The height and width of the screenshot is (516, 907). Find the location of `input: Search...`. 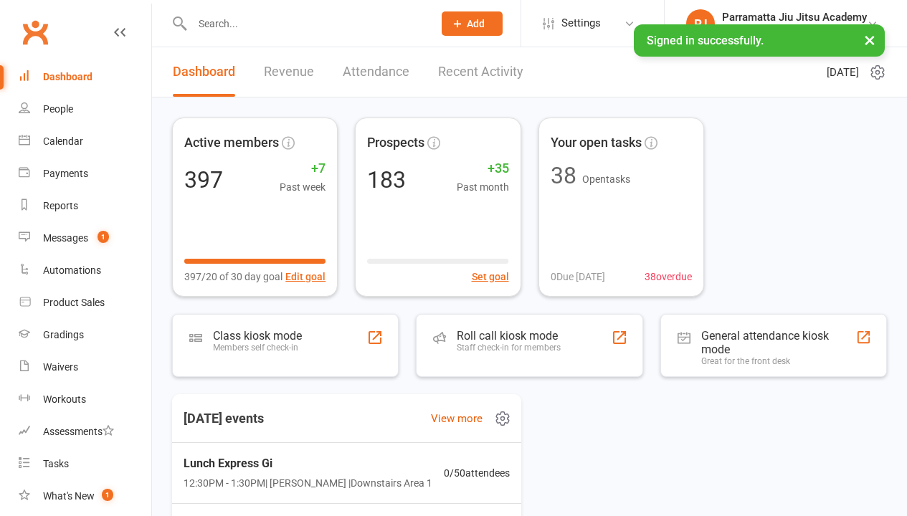

input: Search... is located at coordinates (306, 24).